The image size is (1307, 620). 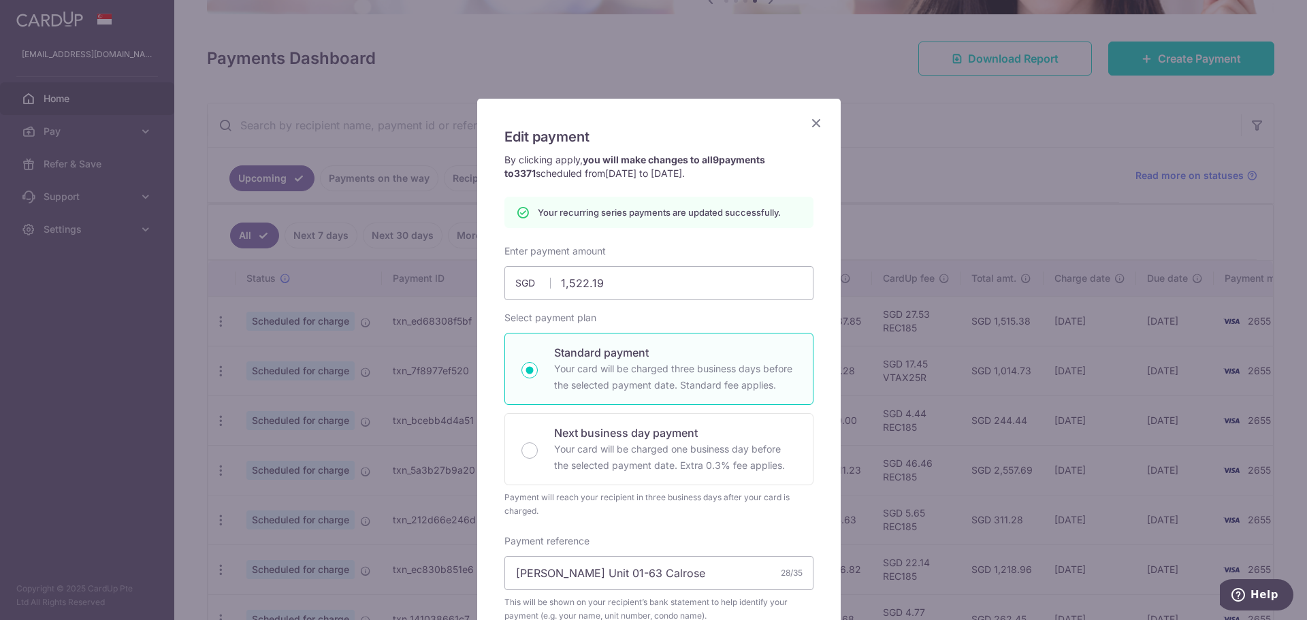 What do you see at coordinates (44, 16) in the screenshot?
I see `span: Help` at bounding box center [44, 16].